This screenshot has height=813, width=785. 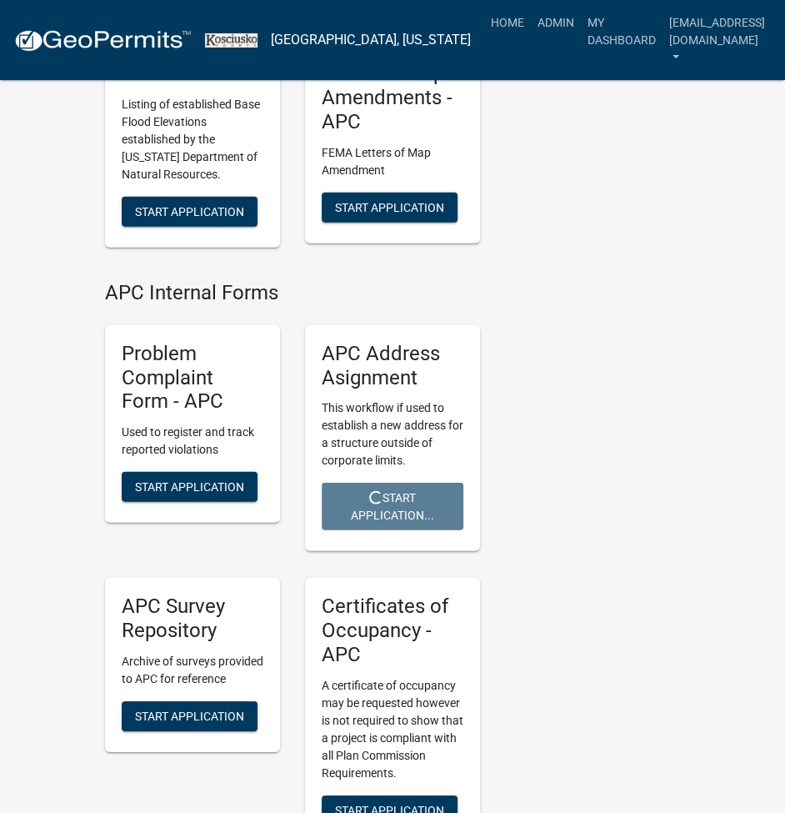 What do you see at coordinates (193, 441) in the screenshot?
I see `p: Used to register and track reported violations` at bounding box center [193, 441].